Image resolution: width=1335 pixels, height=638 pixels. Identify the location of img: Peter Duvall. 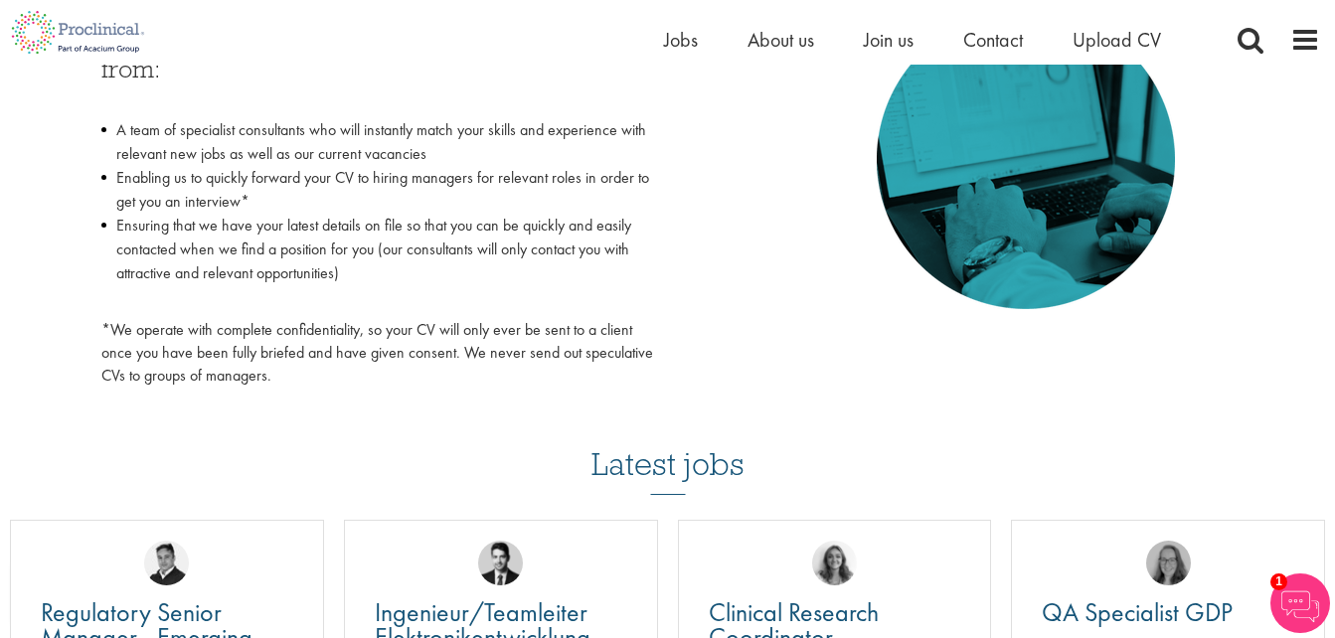
(166, 563).